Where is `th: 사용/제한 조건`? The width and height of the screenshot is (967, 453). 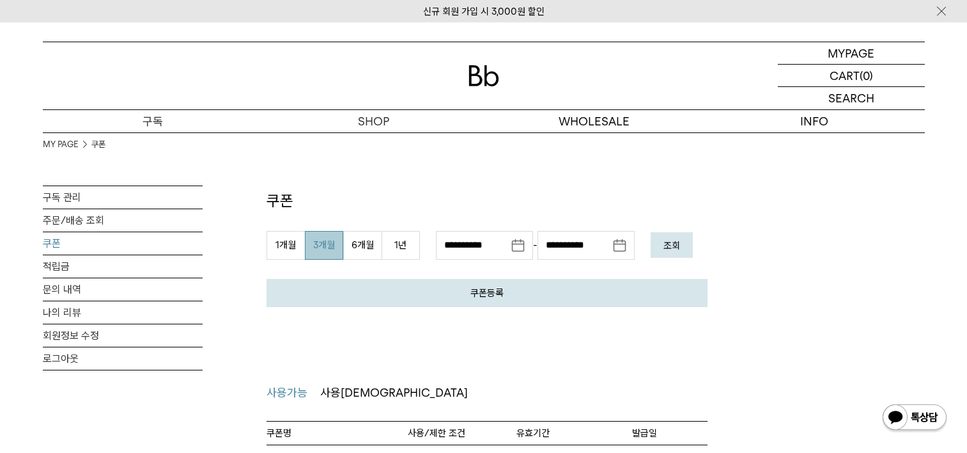 th: 사용/제한 조건 is located at coordinates (462, 433).